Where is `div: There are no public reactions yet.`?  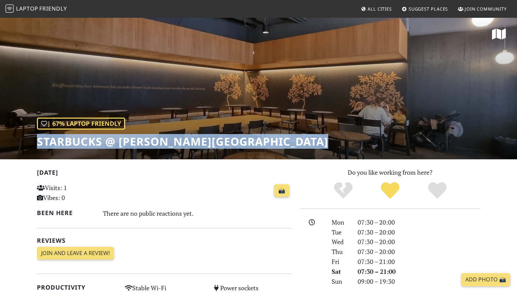
div: There are no public reactions yet. is located at coordinates (198, 213).